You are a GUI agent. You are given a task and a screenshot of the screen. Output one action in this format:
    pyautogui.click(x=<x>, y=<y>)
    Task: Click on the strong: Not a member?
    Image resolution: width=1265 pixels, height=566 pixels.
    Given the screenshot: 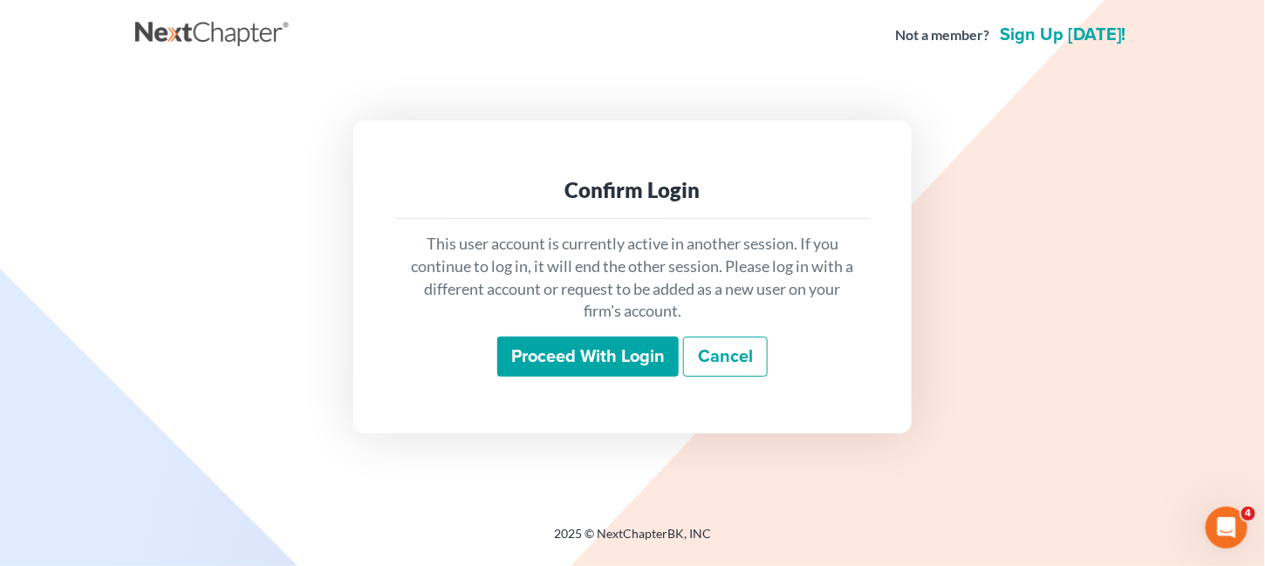 What is the action you would take?
    pyautogui.click(x=942, y=35)
    